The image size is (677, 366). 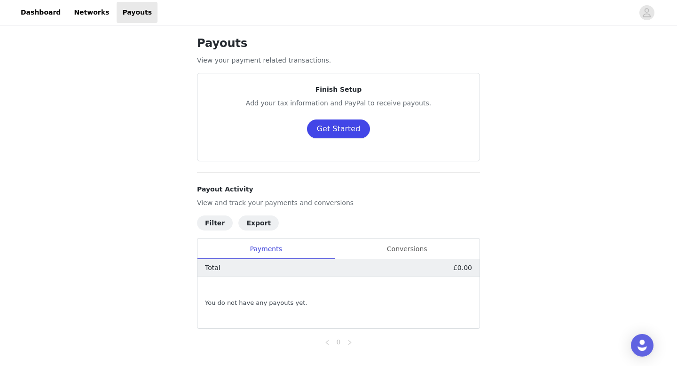 I want to click on div: avatar, so click(x=647, y=13).